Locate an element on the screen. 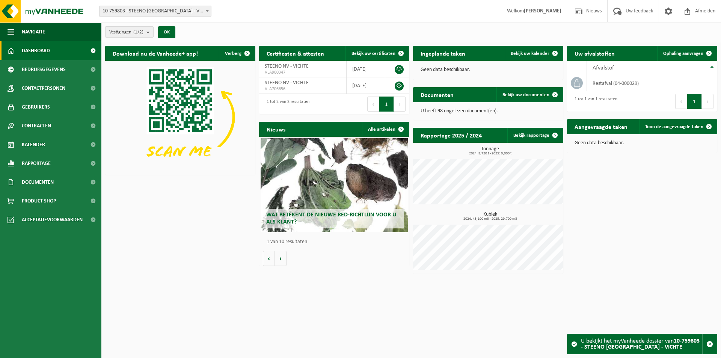 The image size is (721, 358). div: U bekijkt het myVanheede dossier van is located at coordinates (642, 344).